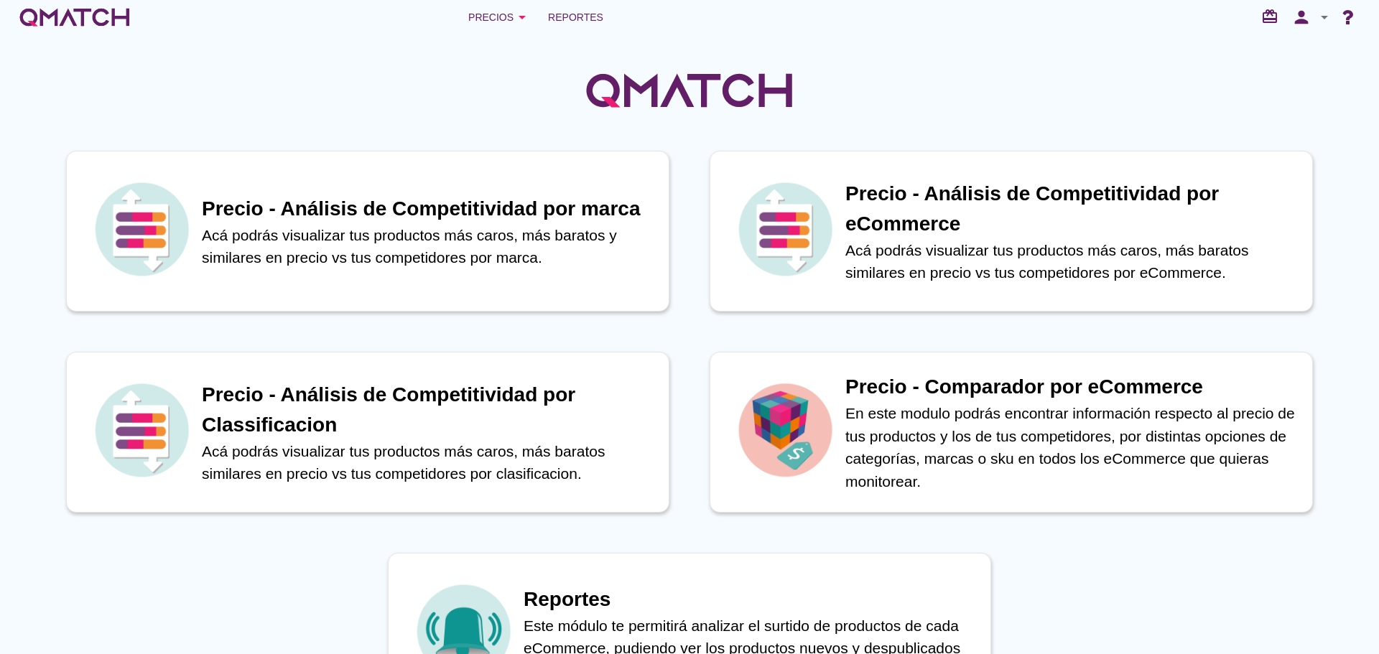 The height and width of the screenshot is (654, 1379). What do you see at coordinates (499, 17) in the screenshot?
I see `button: Precios` at bounding box center [499, 17].